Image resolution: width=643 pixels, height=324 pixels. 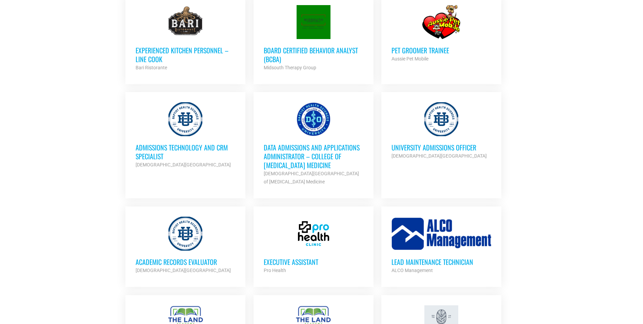 What do you see at coordinates (442, 50) in the screenshot?
I see `h3: Pet Groomer Trainee` at bounding box center [442, 50].